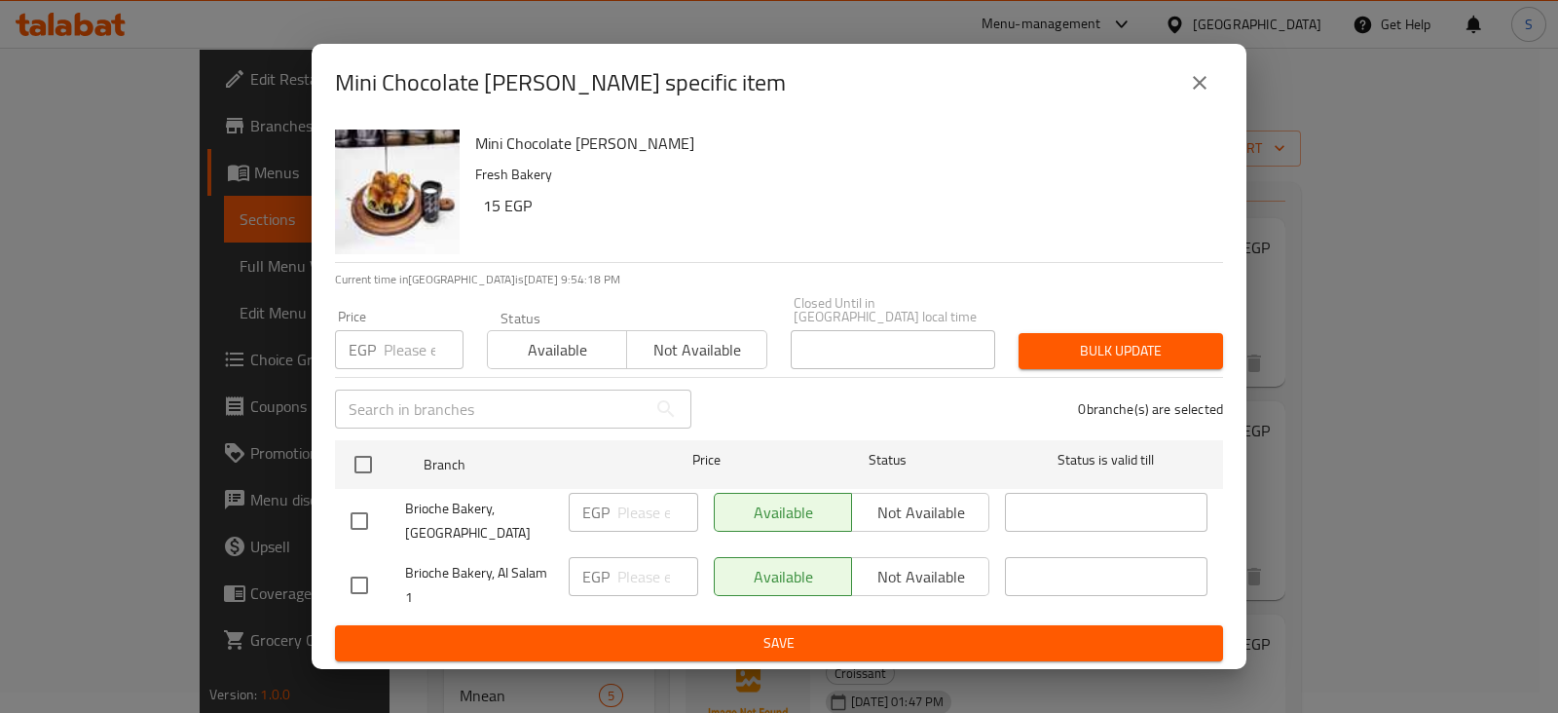 This screenshot has width=1558, height=713. I want to click on span: Status is valid till, so click(1106, 460).